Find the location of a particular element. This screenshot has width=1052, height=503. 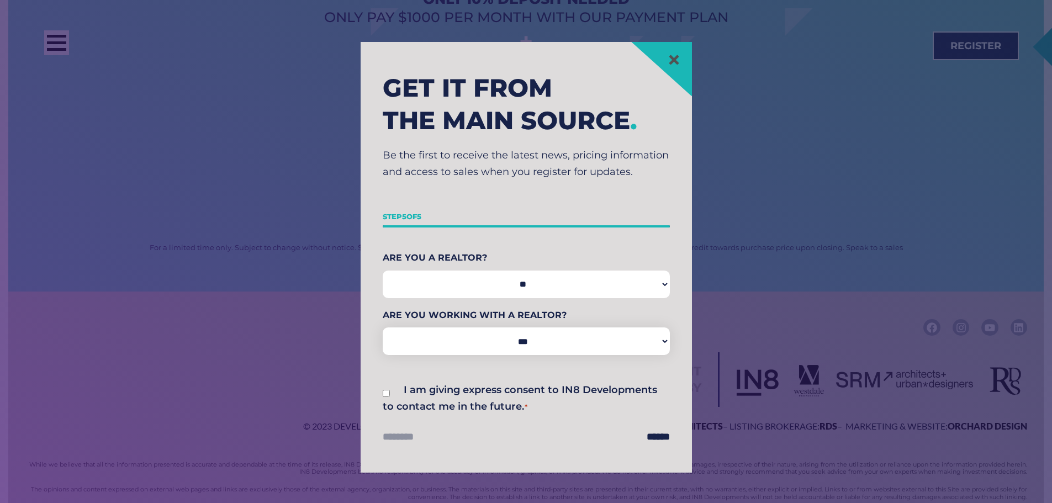

p: Be the first to receive the latest news, pricing information and access to sales when you registe... is located at coordinates (526, 163).